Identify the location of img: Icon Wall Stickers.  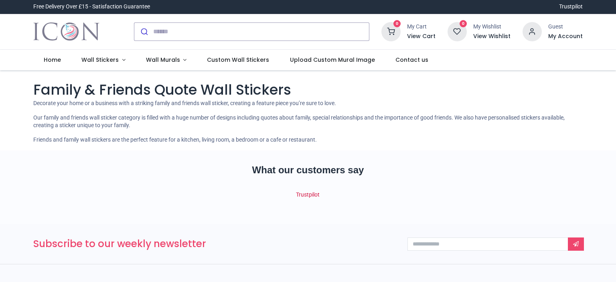
(66, 32).